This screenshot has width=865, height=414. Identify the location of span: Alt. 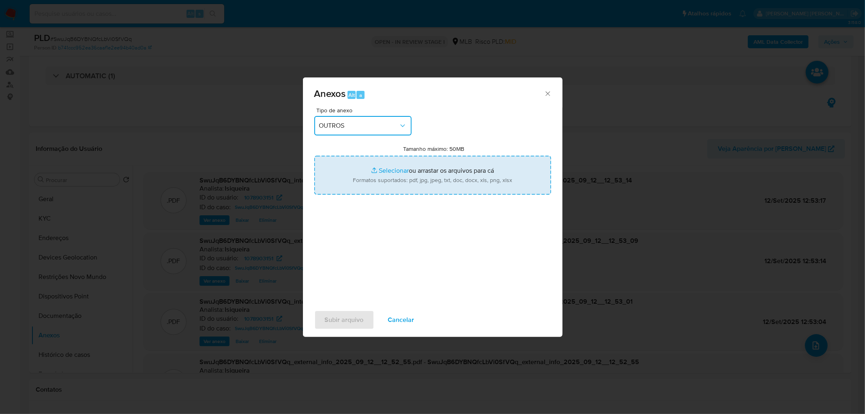
(352, 95).